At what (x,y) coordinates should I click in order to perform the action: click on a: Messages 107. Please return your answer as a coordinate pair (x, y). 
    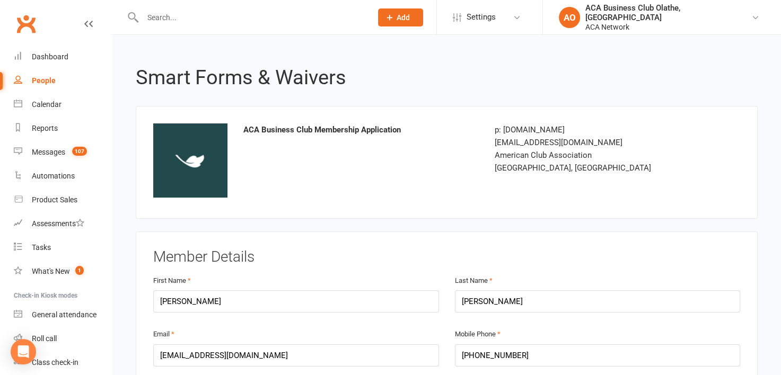
    Looking at the image, I should click on (63, 152).